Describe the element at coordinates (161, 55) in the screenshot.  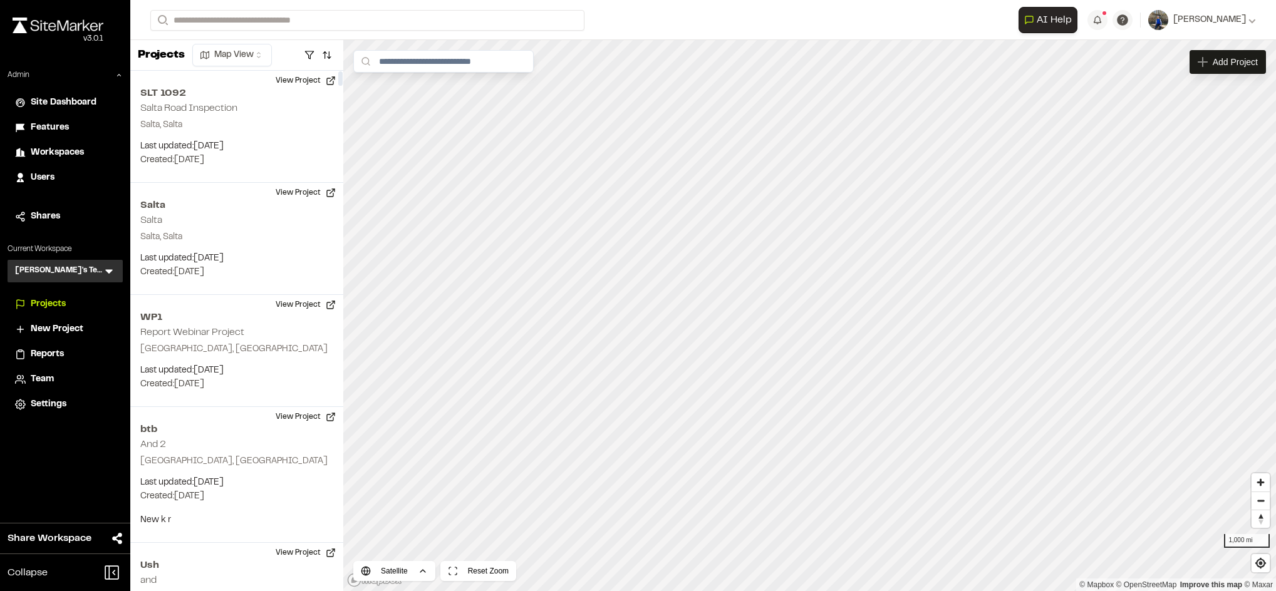
I see `p: Projects` at that location.